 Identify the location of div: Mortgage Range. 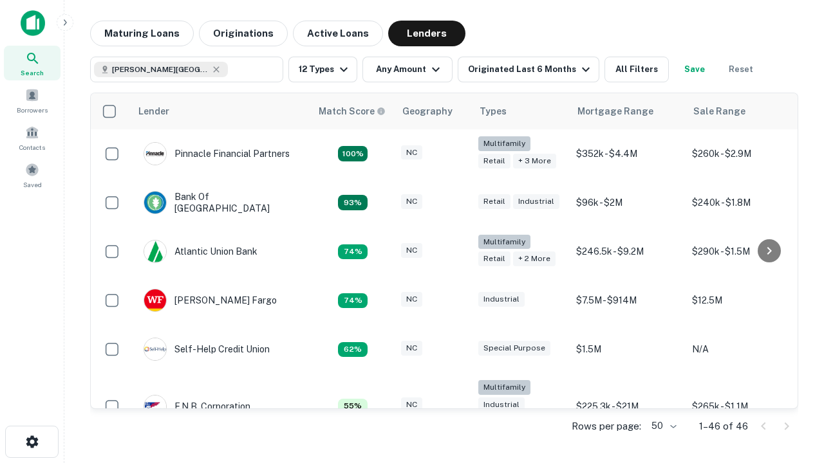
(615, 111).